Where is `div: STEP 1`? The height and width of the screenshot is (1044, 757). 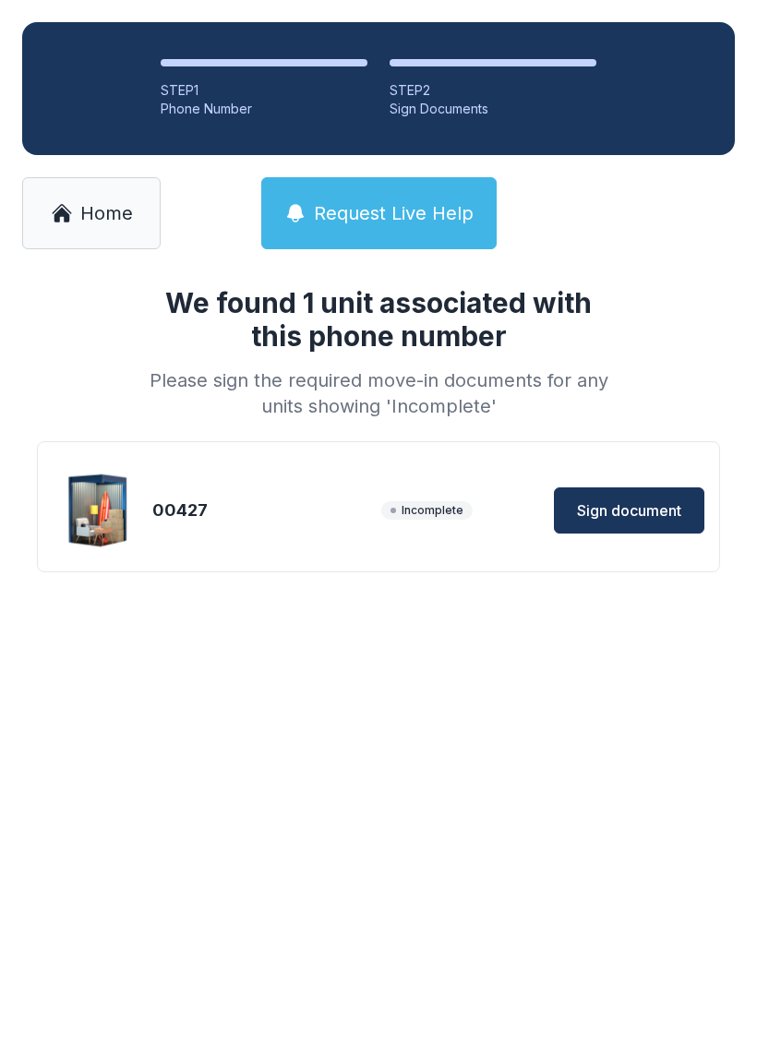 div: STEP 1 is located at coordinates (264, 90).